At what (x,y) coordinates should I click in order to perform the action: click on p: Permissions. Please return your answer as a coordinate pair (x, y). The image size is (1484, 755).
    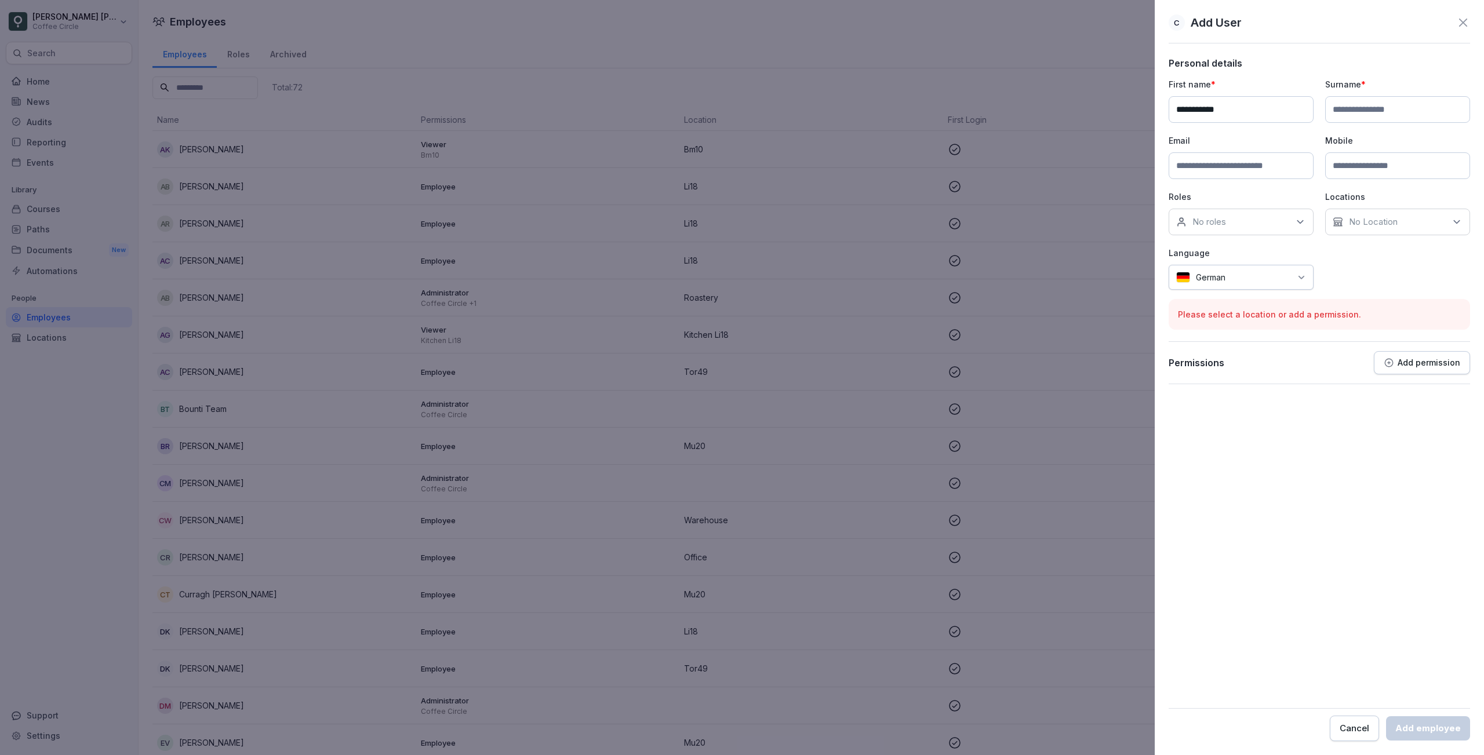
    Looking at the image, I should click on (1196, 363).